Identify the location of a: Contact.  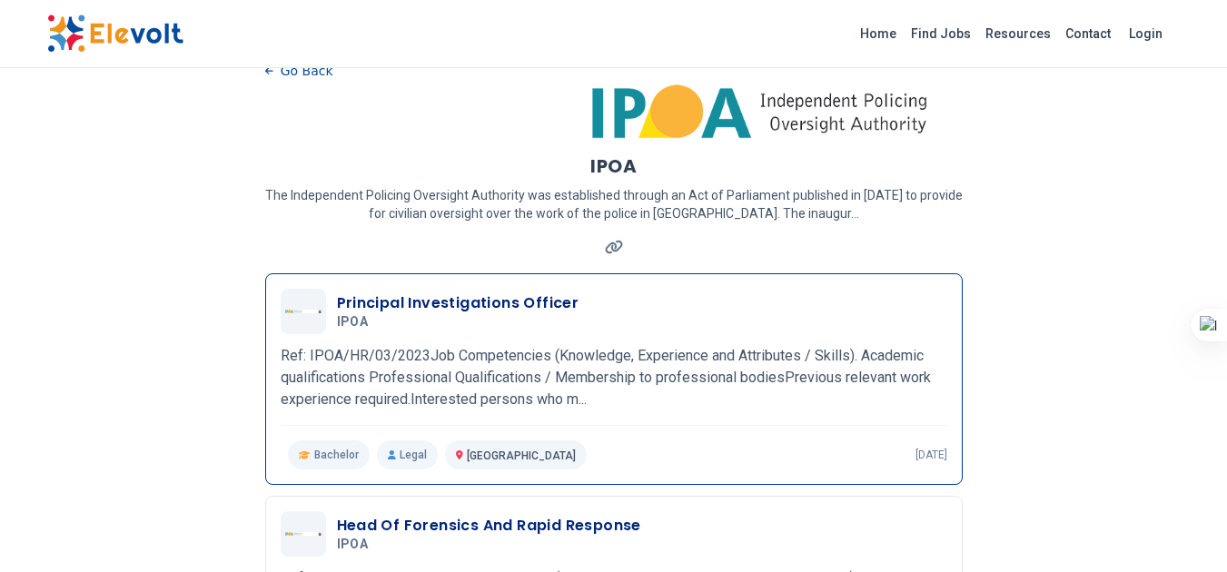
(1088, 34).